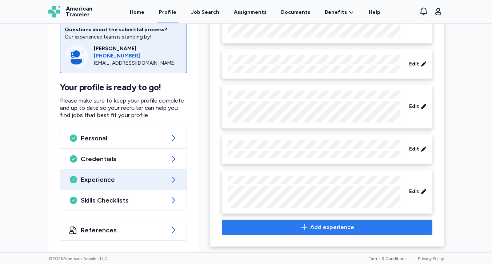 Image resolution: width=492 pixels, height=264 pixels. I want to click on img: Consultant, so click(76, 57).